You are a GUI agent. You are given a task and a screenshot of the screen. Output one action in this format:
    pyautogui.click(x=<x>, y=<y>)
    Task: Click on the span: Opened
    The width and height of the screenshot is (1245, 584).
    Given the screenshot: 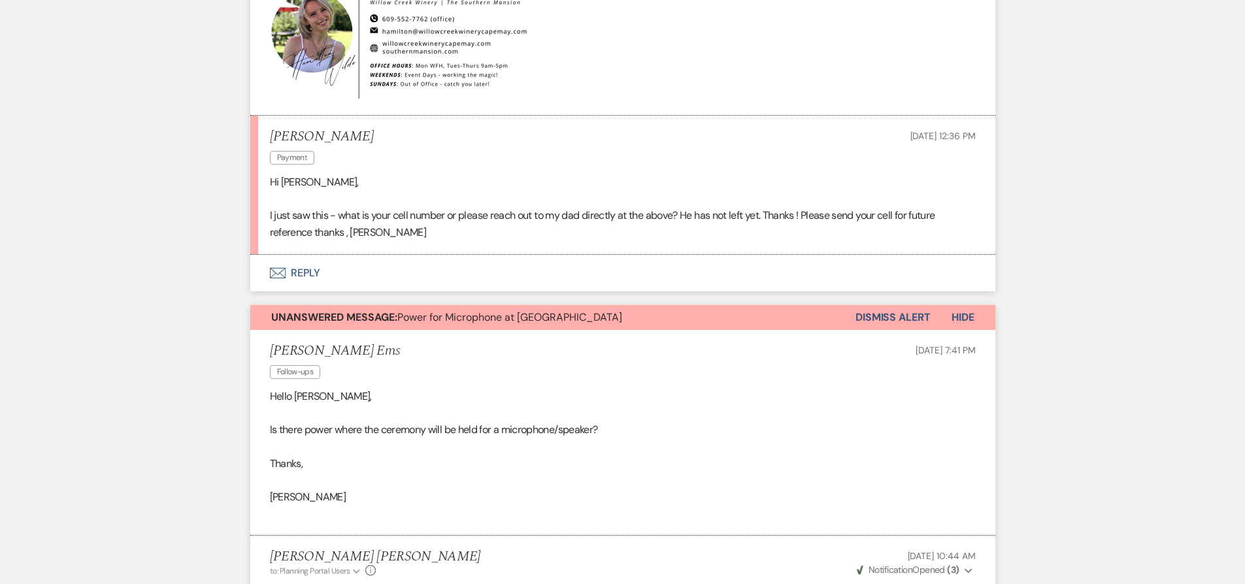 What is the action you would take?
    pyautogui.click(x=908, y=570)
    